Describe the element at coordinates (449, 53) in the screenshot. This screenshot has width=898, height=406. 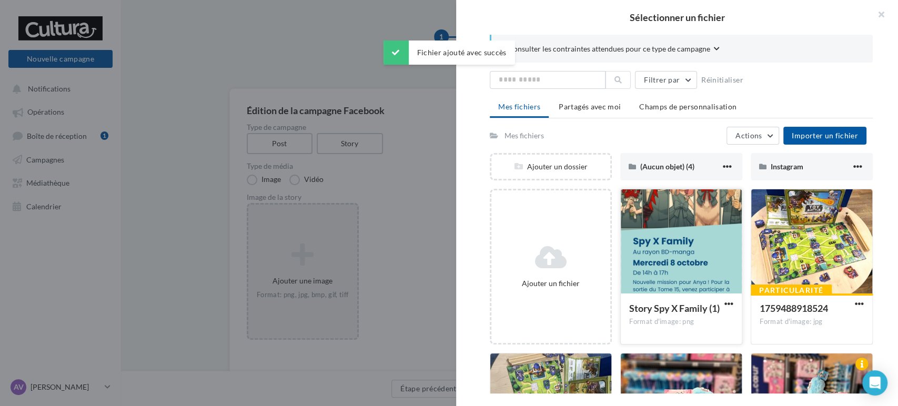
I see `div: Fichier ajouté avec succès` at that location.